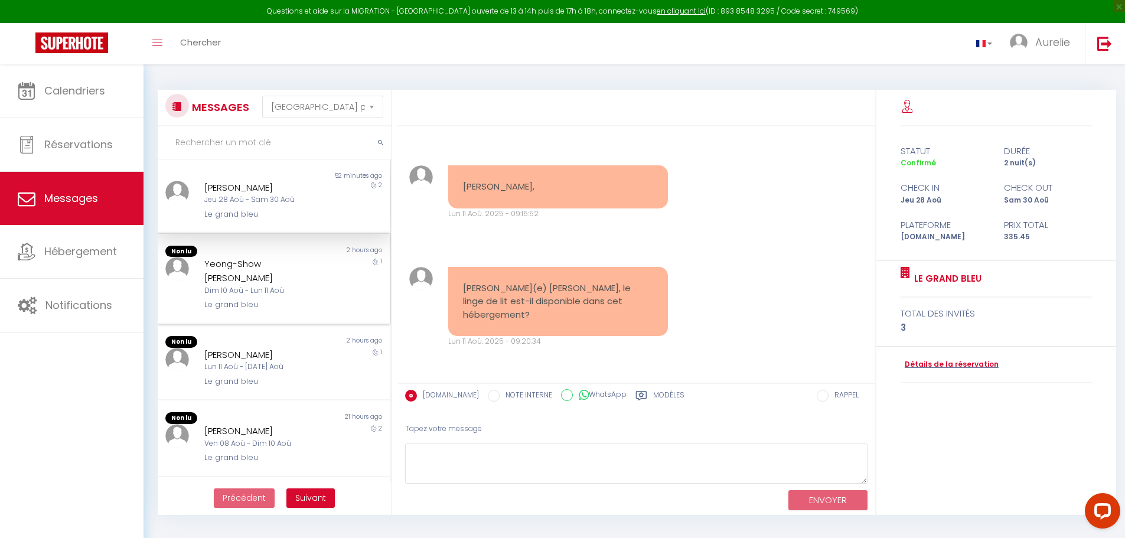  I want to click on a: Le grand bleu, so click(946, 279).